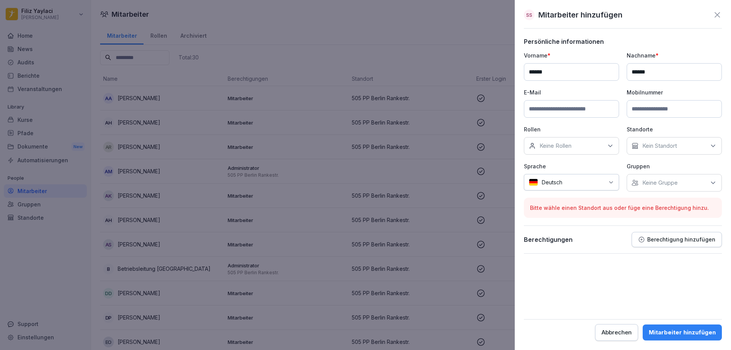 The height and width of the screenshot is (350, 731). I want to click on p: Bitte wähle einen Standort aus oder füge eine Berechtigung hinzu., so click(623, 208).